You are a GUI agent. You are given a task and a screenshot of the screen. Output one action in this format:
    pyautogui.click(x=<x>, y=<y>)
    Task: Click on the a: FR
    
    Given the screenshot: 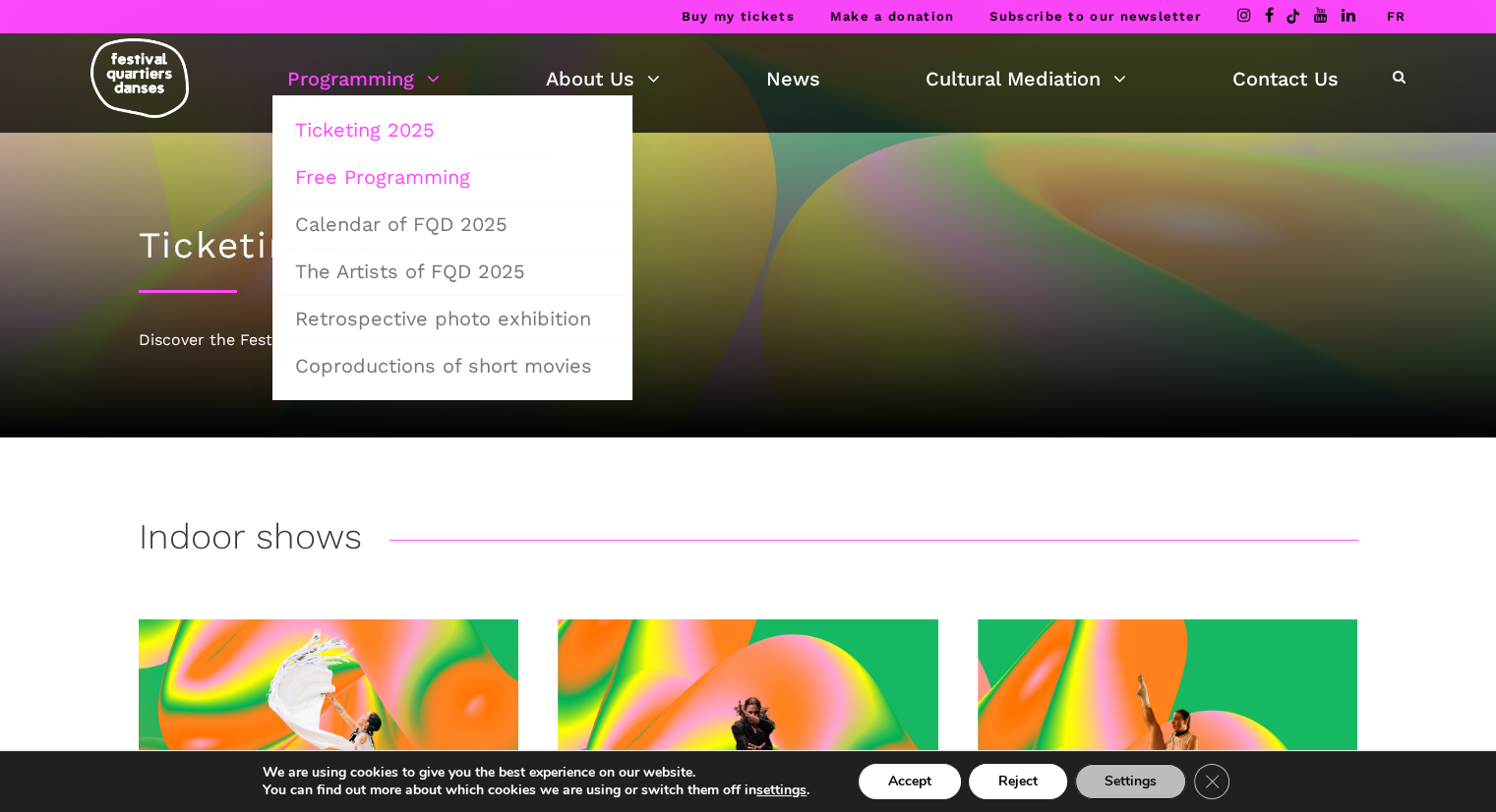 What is the action you would take?
    pyautogui.click(x=1395, y=16)
    